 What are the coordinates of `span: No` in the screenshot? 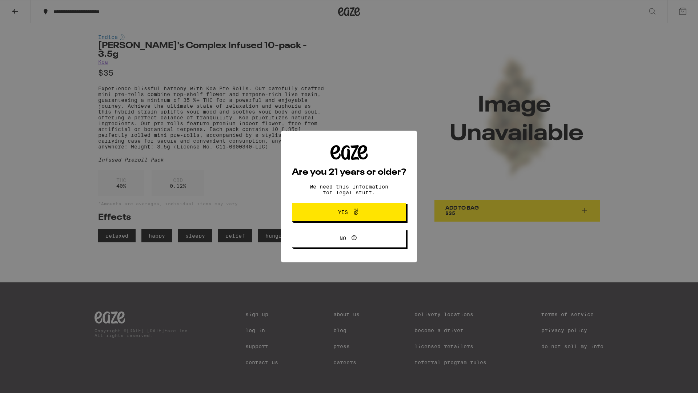 It's located at (343, 238).